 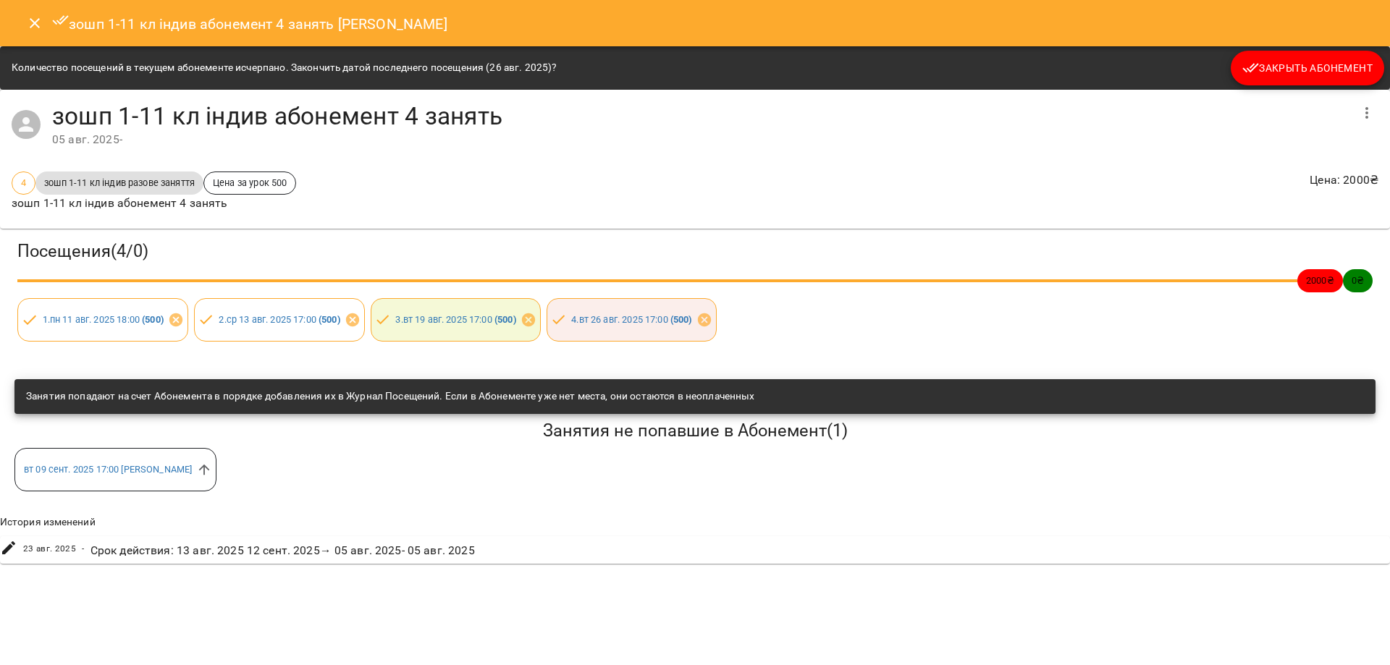 I want to click on span: зошп 1-11 кл індив разове заняття, so click(x=119, y=182).